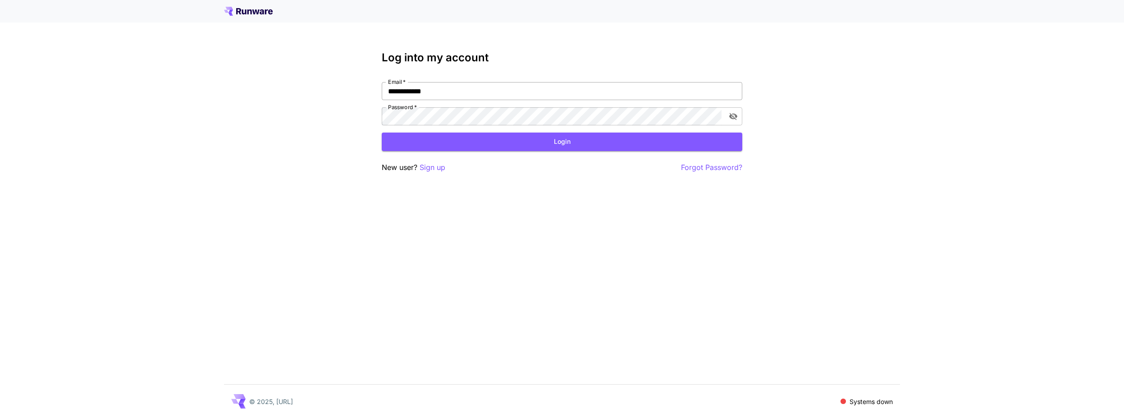 The height and width of the screenshot is (418, 1124). Describe the element at coordinates (402, 107) in the screenshot. I see `label: Password` at that location.